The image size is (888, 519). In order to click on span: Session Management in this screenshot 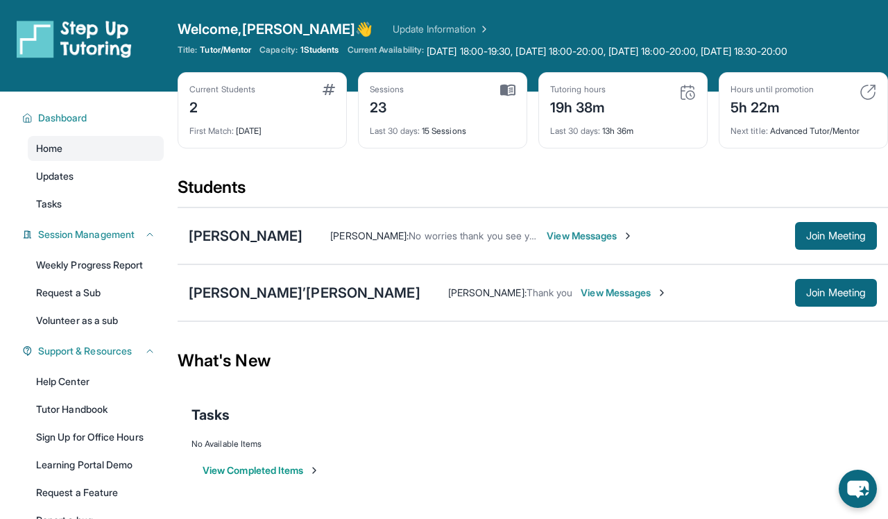, I will do `click(86, 234)`.